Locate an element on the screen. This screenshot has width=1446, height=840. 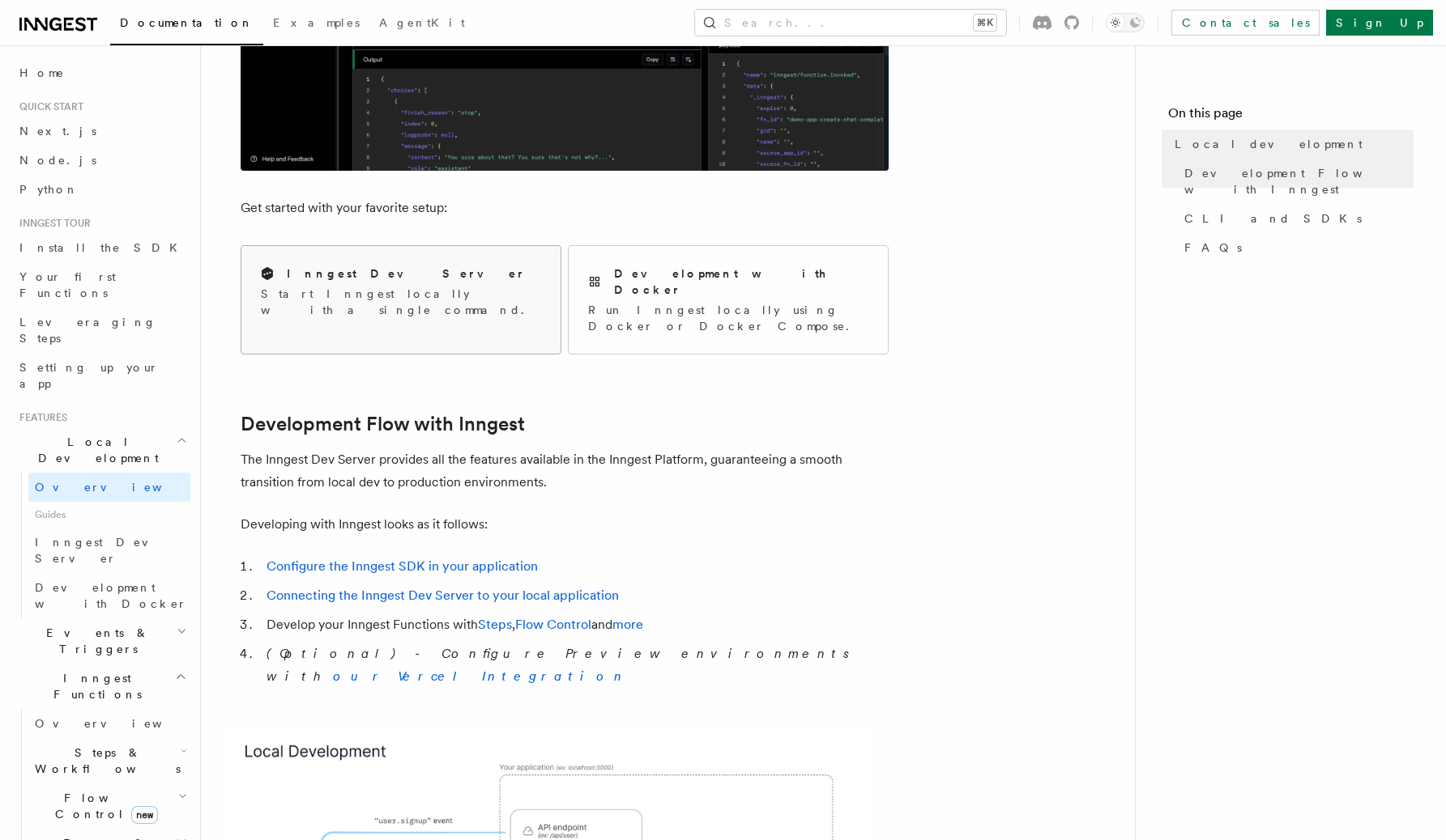
a: Sign Up is located at coordinates (1379, 23).